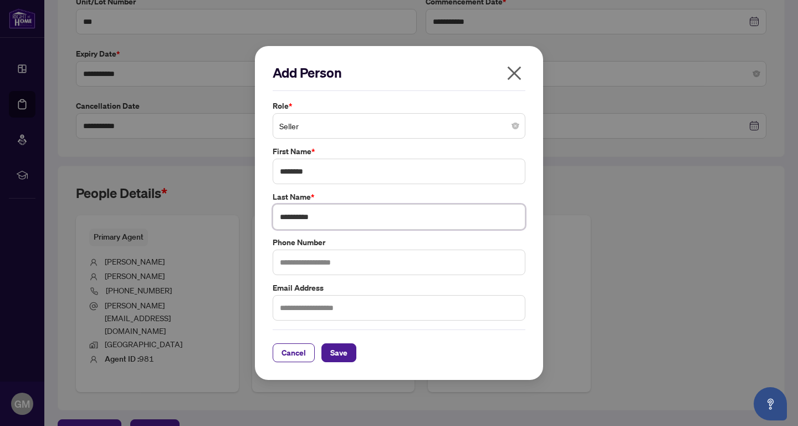 The image size is (798, 426). What do you see at coordinates (399, 197) in the screenshot?
I see `label: Last Name` at bounding box center [399, 197].